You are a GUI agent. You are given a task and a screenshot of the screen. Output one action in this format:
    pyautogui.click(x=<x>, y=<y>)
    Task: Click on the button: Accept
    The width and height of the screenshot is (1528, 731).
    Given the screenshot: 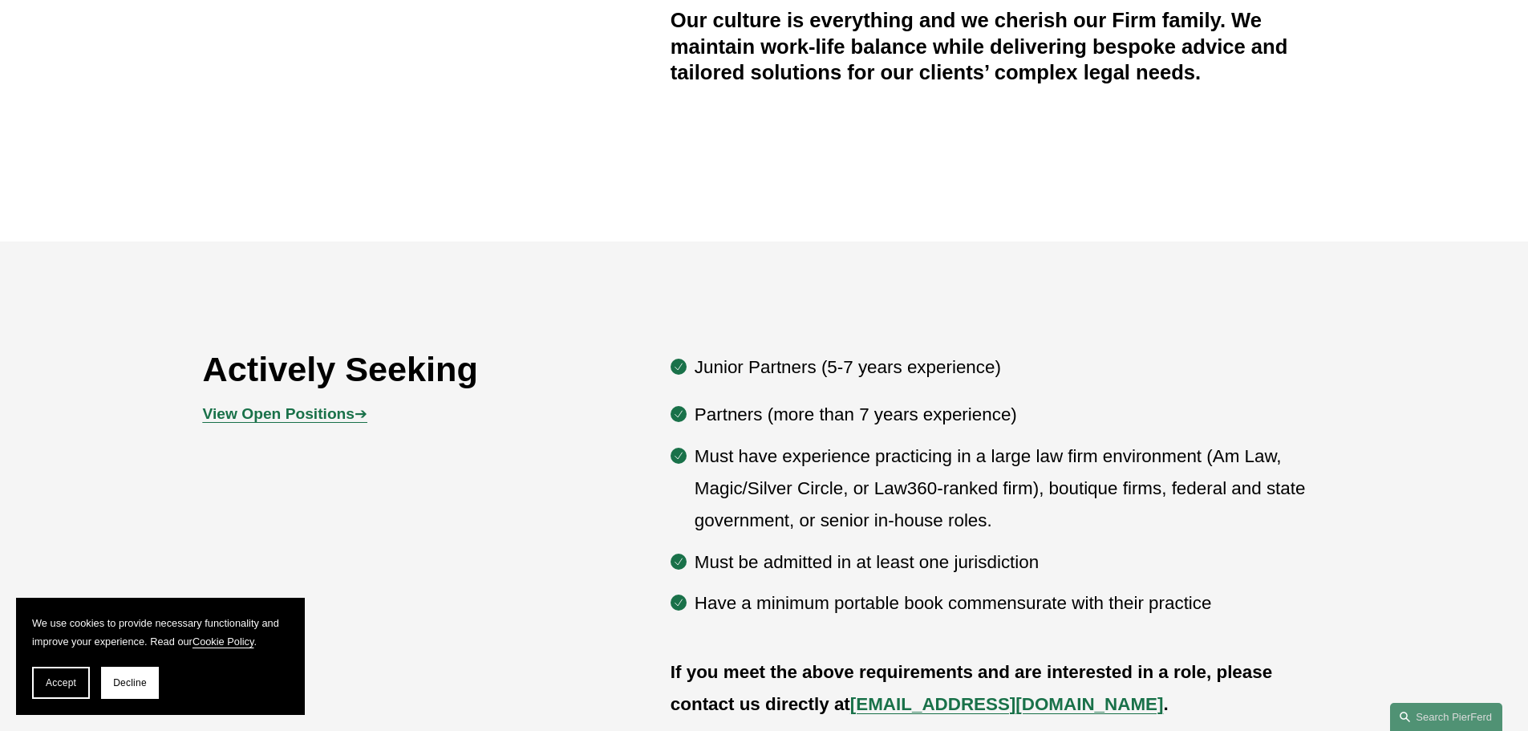 What is the action you would take?
    pyautogui.click(x=61, y=683)
    